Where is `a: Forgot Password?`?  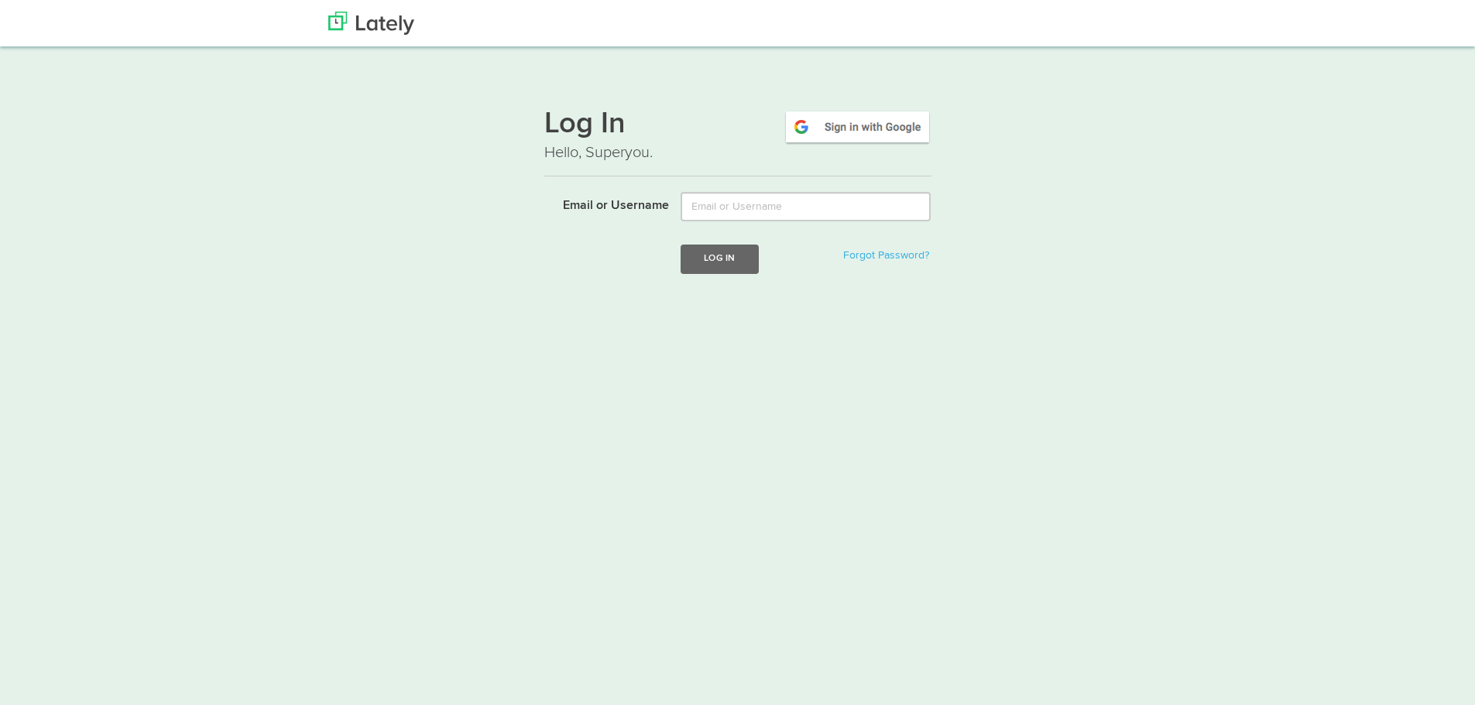 a: Forgot Password? is located at coordinates (886, 255).